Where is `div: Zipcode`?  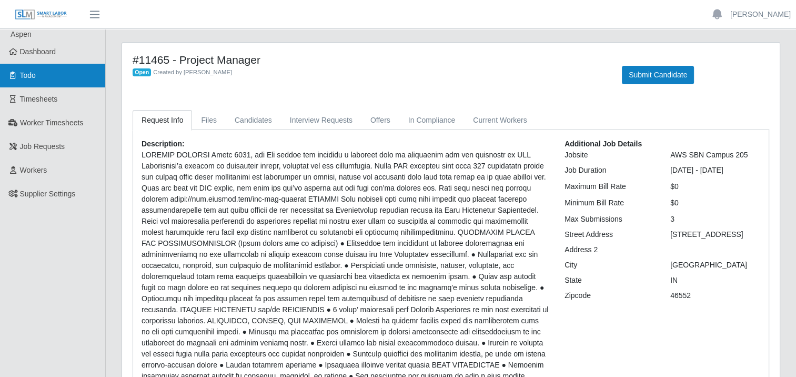 div: Zipcode is located at coordinates (609, 295).